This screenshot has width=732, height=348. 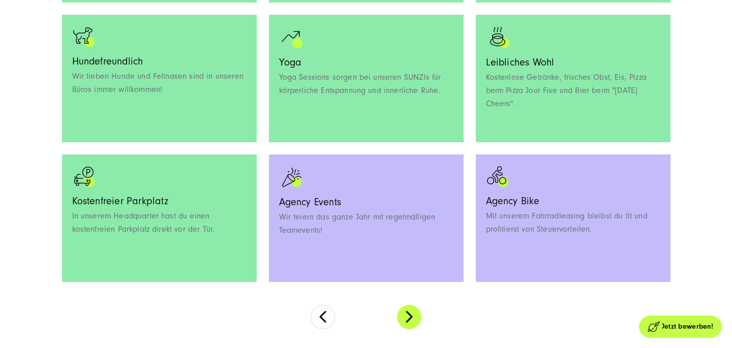 I want to click on h3: Yoga, so click(x=366, y=62).